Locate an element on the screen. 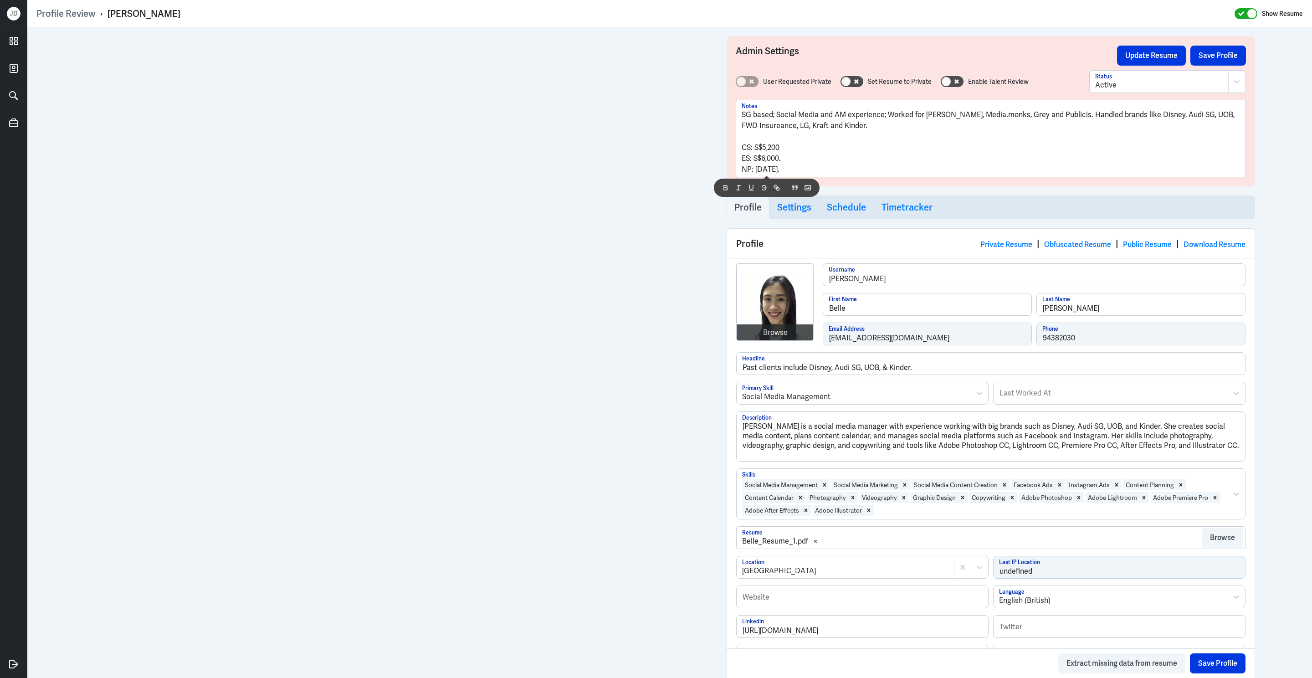  div: Remove Social Media Marketing is located at coordinates (904, 485).